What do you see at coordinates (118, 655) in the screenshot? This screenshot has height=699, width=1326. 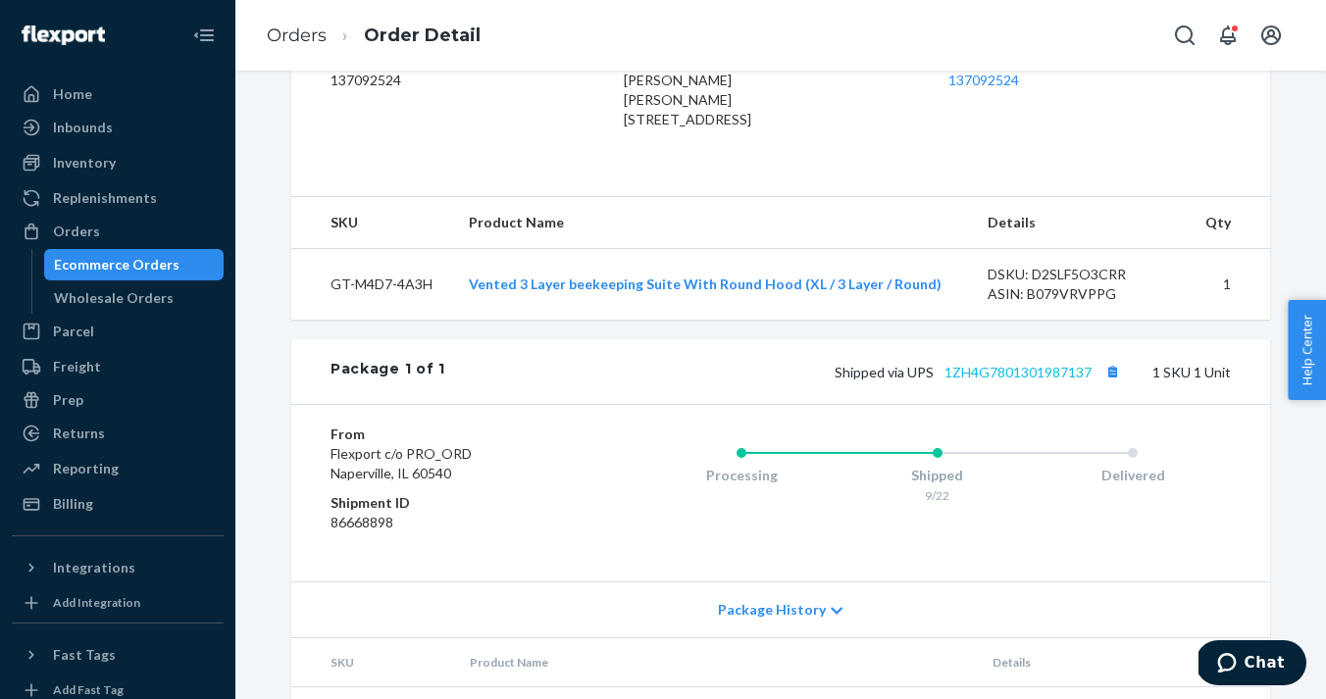 I see `button: Fast Tags` at bounding box center [118, 655].